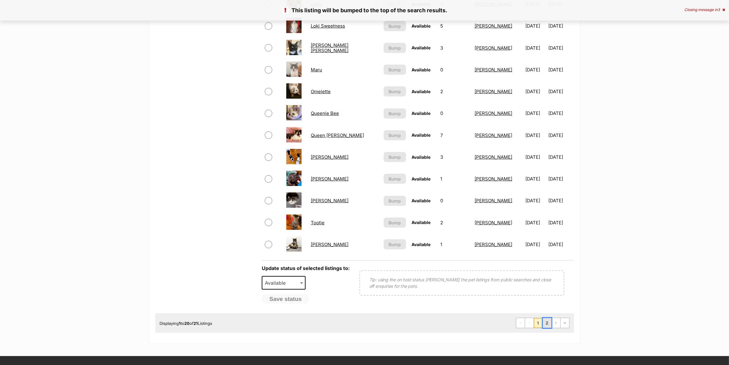  I want to click on strong: 21, so click(196, 323).